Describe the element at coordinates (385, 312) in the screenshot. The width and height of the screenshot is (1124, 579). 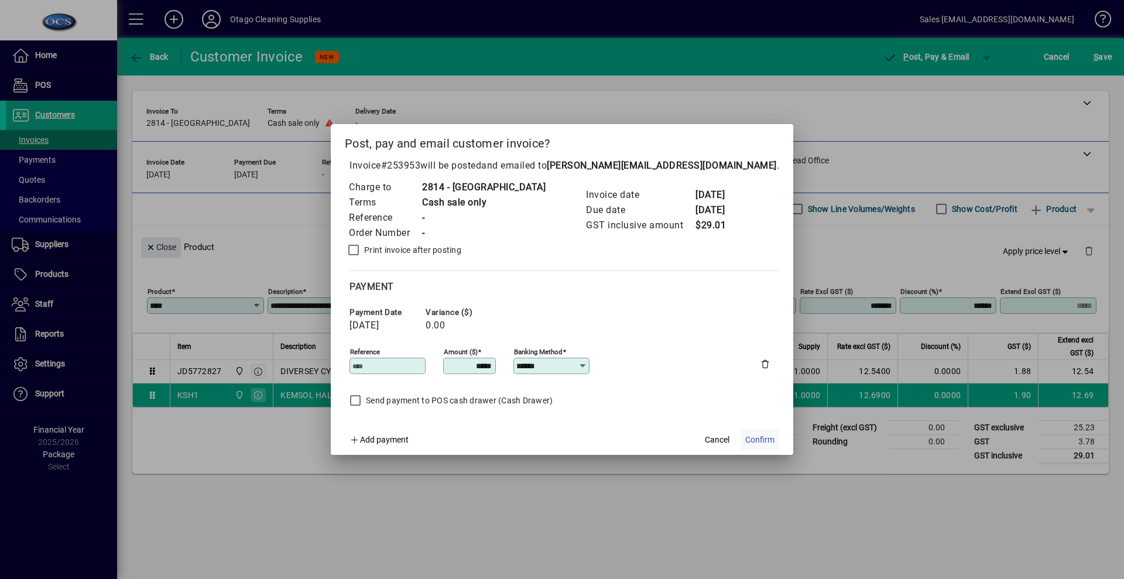
I see `span: Payment date` at that location.